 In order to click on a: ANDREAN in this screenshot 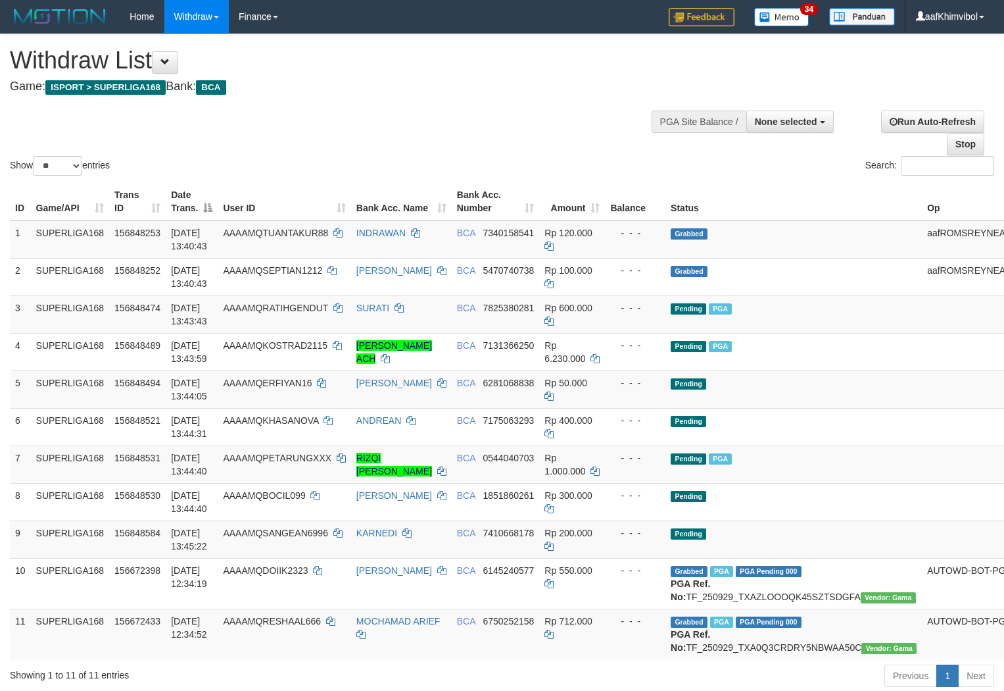, I will do `click(379, 420)`.